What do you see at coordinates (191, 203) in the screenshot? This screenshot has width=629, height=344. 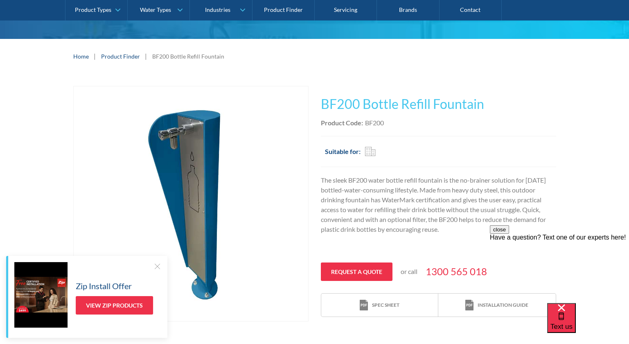 I see `img: BF200 Bottle Refill Fountain` at bounding box center [191, 203].